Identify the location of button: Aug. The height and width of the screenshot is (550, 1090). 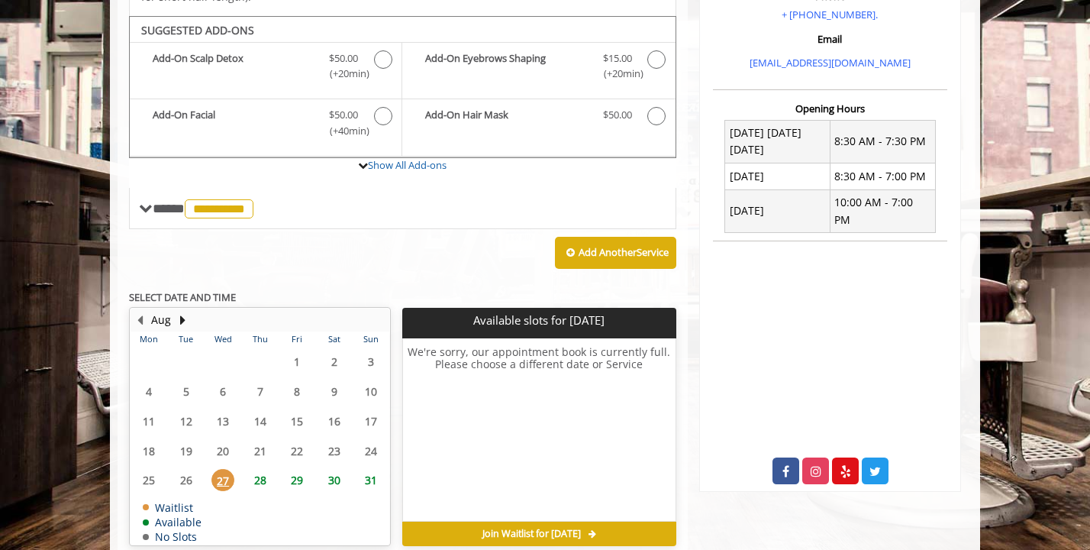
(161, 320).